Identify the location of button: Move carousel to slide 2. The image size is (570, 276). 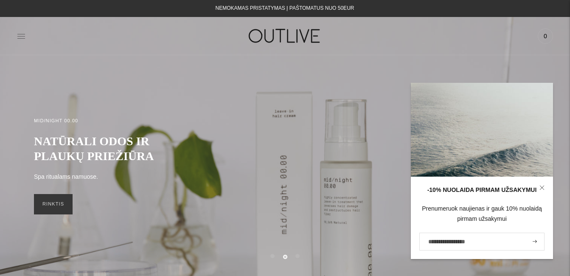
(285, 257).